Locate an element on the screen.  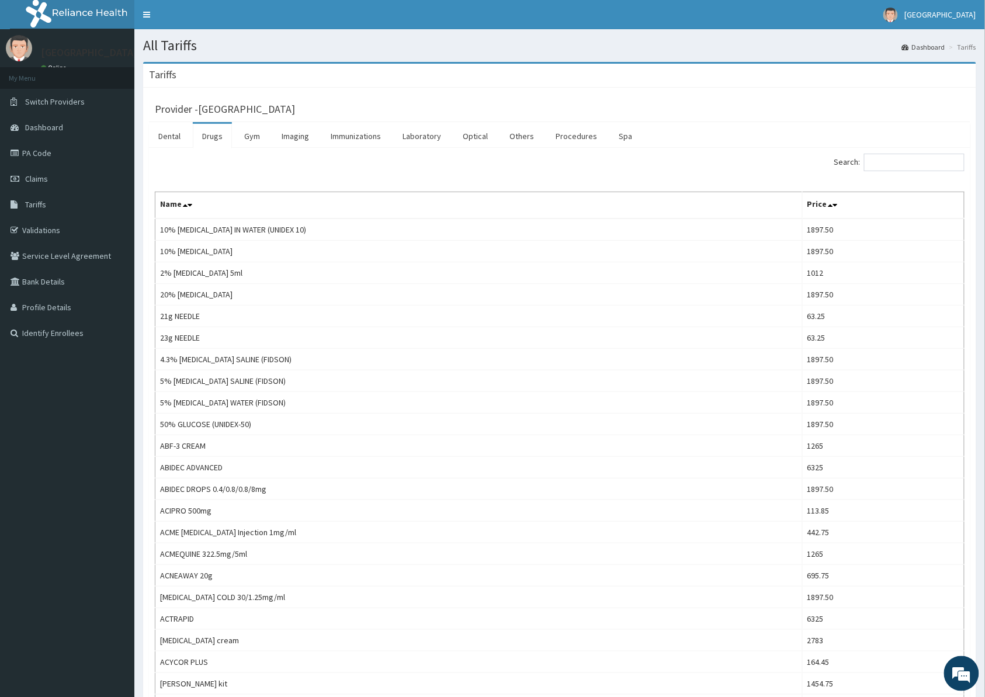
div: Minimize live chat window is located at coordinates (206, 20).